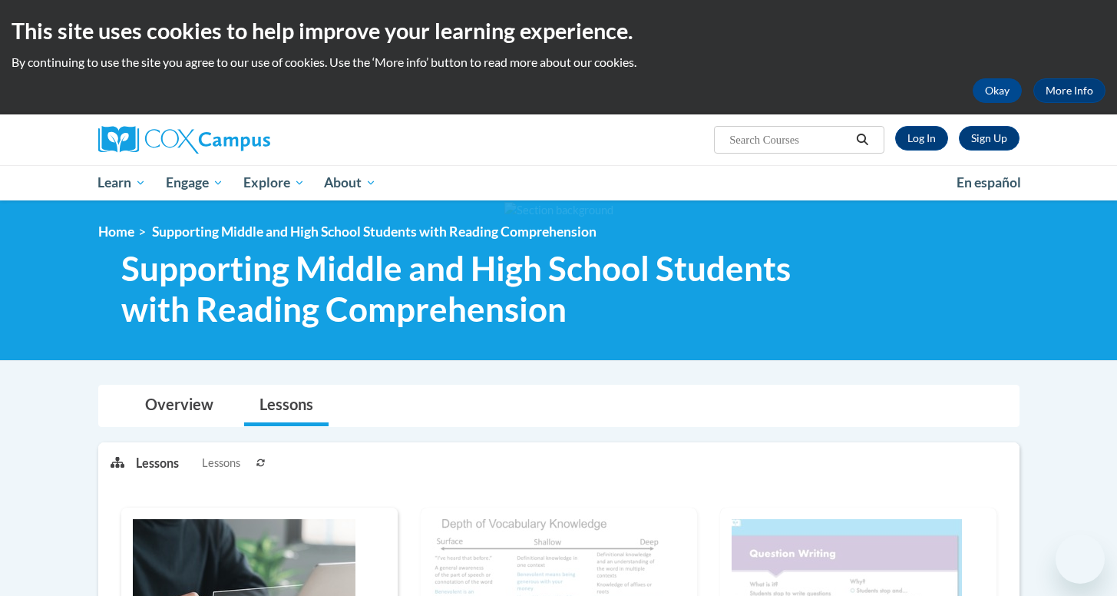  I want to click on button: Okay, so click(997, 91).